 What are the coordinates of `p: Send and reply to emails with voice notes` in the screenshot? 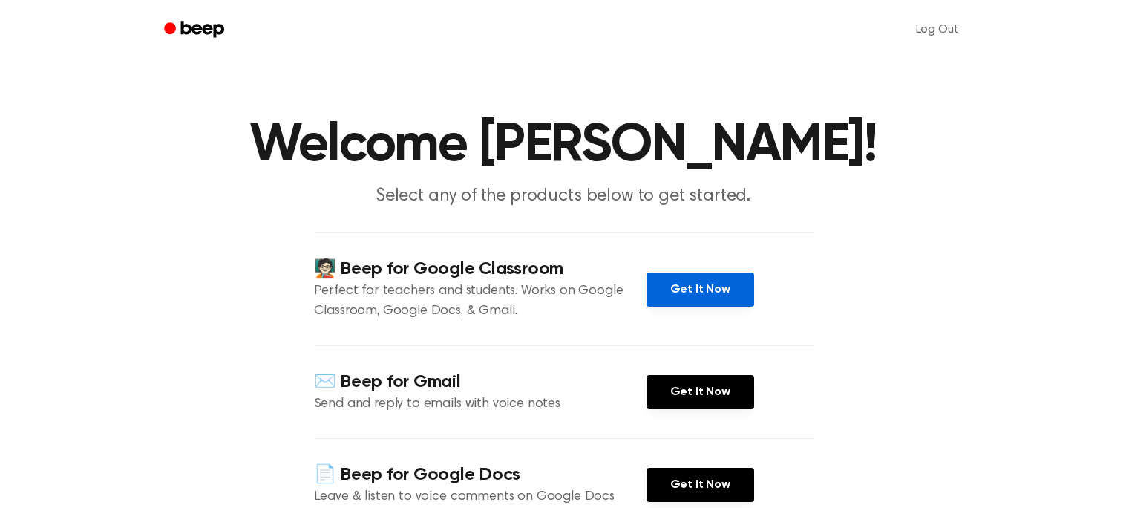 It's located at (480, 404).